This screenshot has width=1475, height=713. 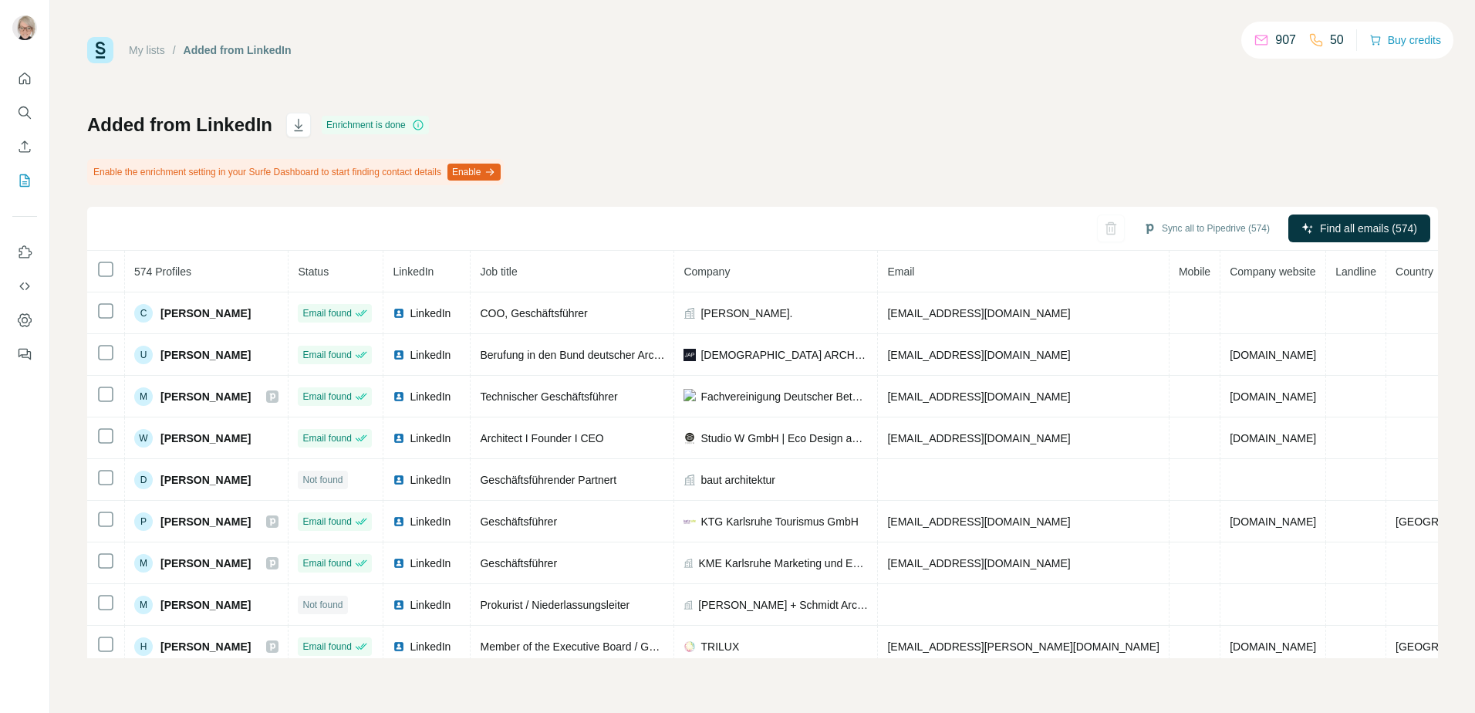 What do you see at coordinates (1206, 228) in the screenshot?
I see `button: Sync all to Pipedrive (574)` at bounding box center [1206, 228].